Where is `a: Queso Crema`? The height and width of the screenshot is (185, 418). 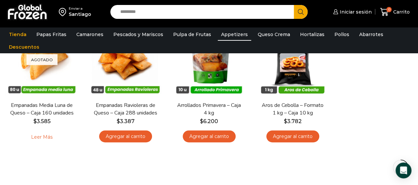
a: Queso Crema is located at coordinates (274, 34).